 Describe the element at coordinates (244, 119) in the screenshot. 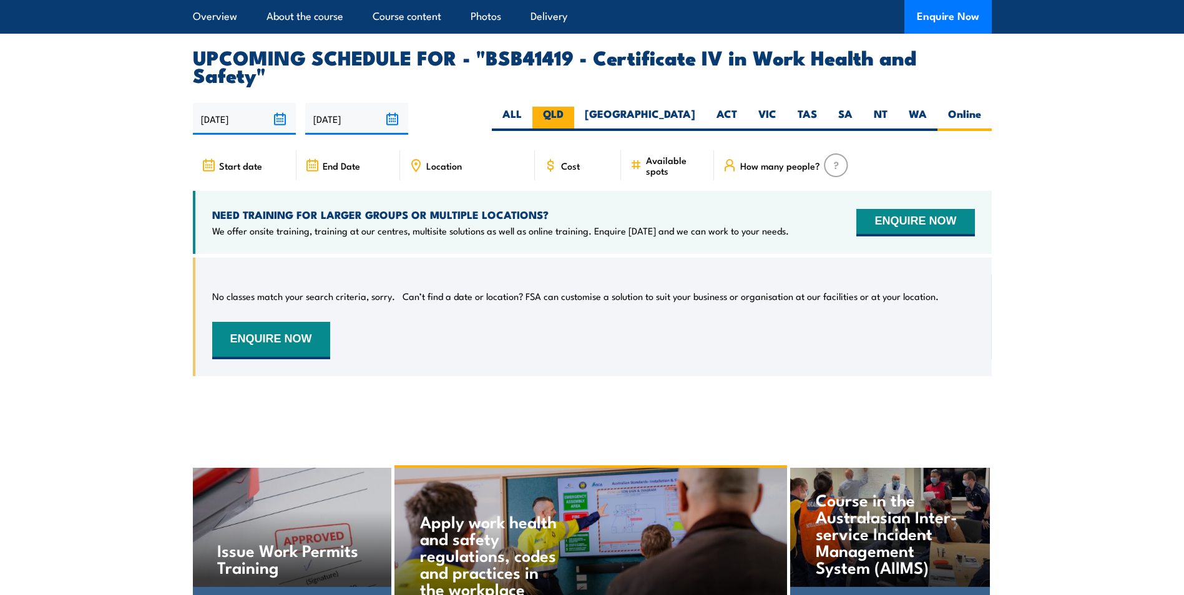

I see `input: From date` at that location.